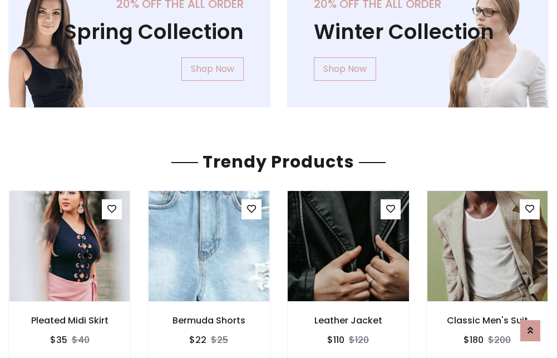 The image size is (557, 358). Describe the element at coordinates (58, 339) in the screenshot. I see `h6: $35` at that location.